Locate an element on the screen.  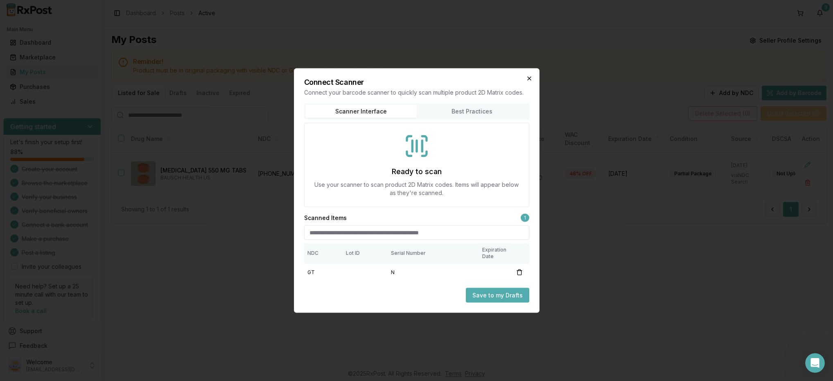
td: N is located at coordinates (433, 272).